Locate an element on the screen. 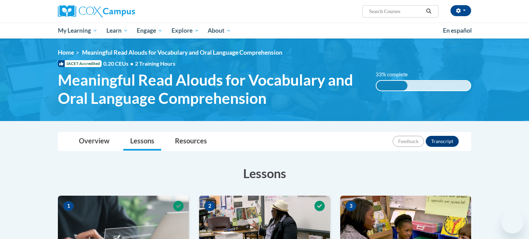 The height and width of the screenshot is (239, 529). h3: Lessons is located at coordinates (264, 173).